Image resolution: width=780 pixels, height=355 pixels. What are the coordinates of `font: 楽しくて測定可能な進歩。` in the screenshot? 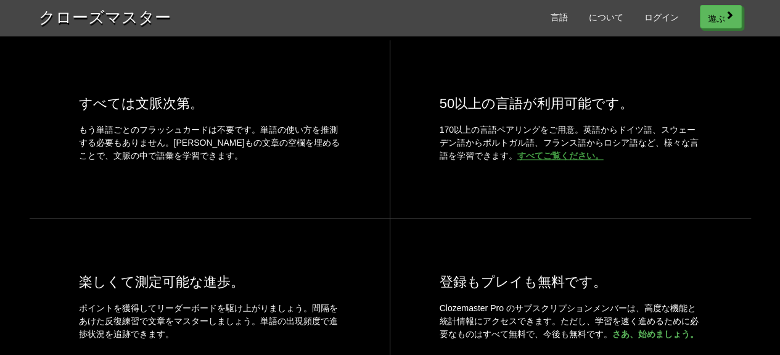 It's located at (162, 281).